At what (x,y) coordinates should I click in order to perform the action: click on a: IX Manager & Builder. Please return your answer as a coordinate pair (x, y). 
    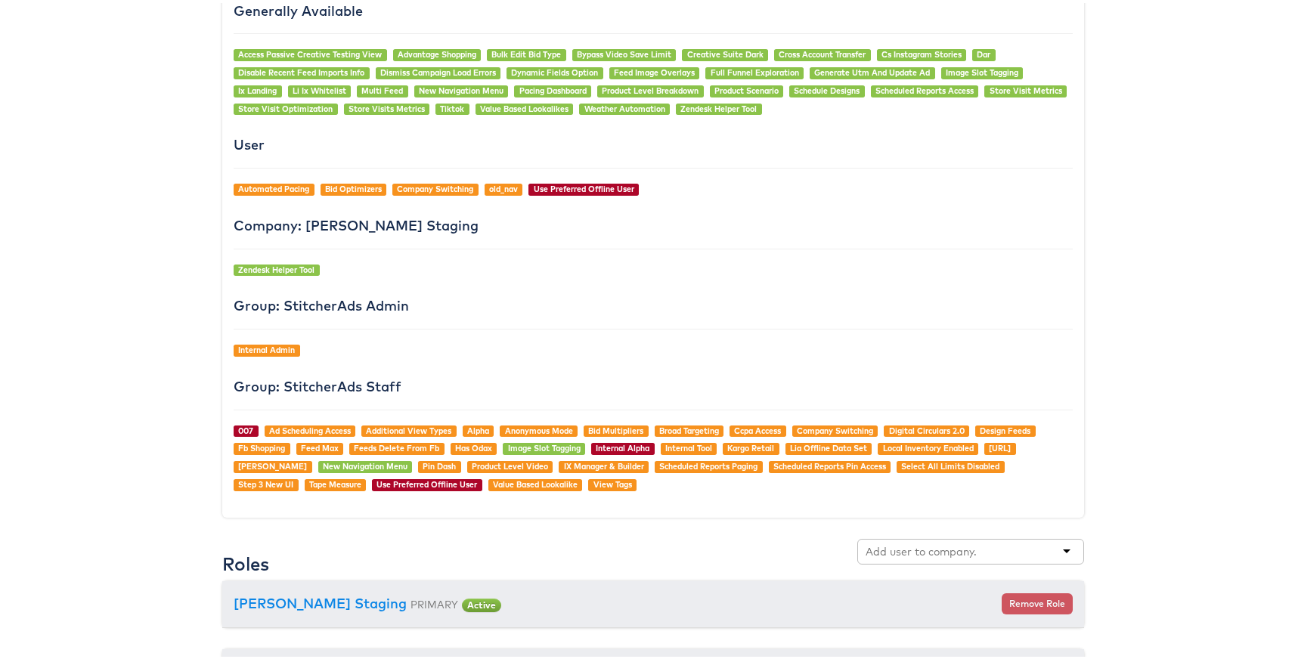
    Looking at the image, I should click on (604, 463).